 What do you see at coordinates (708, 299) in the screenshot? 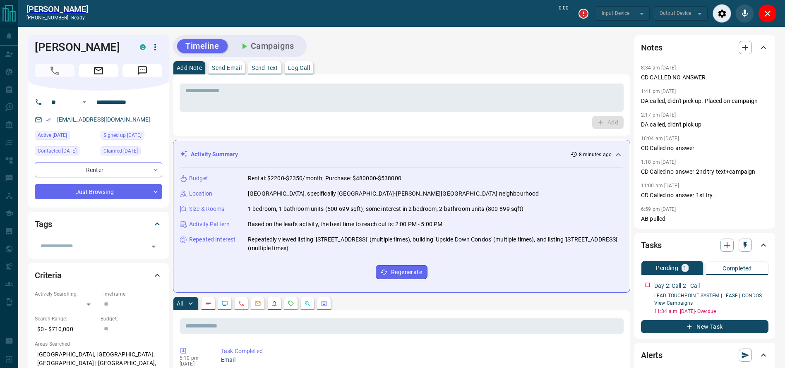
I see `a: LEAD TOUCHPOINT SYSTEM | LEASE | CONDOS- View Campaigns` at bounding box center [708, 299].